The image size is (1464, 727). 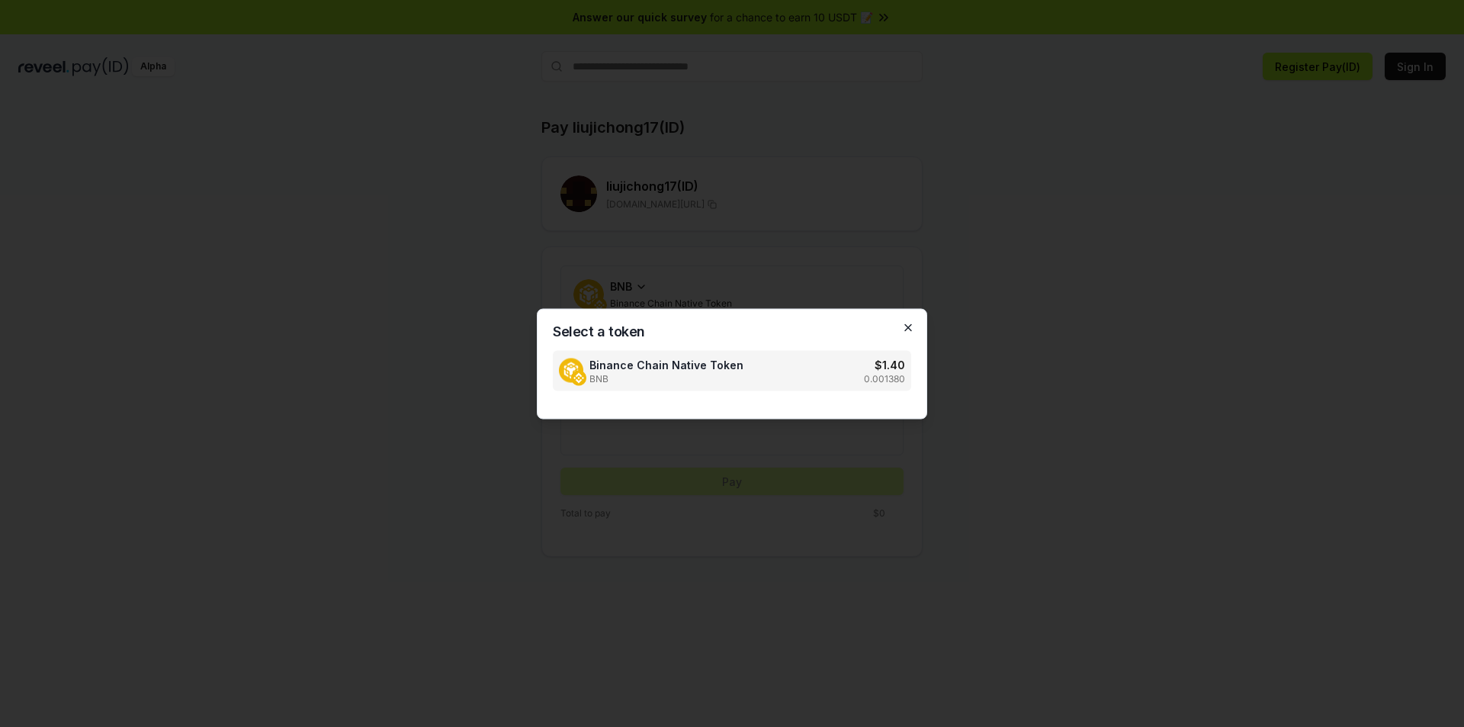 What do you see at coordinates (666, 378) in the screenshot?
I see `span: BNB` at bounding box center [666, 378].